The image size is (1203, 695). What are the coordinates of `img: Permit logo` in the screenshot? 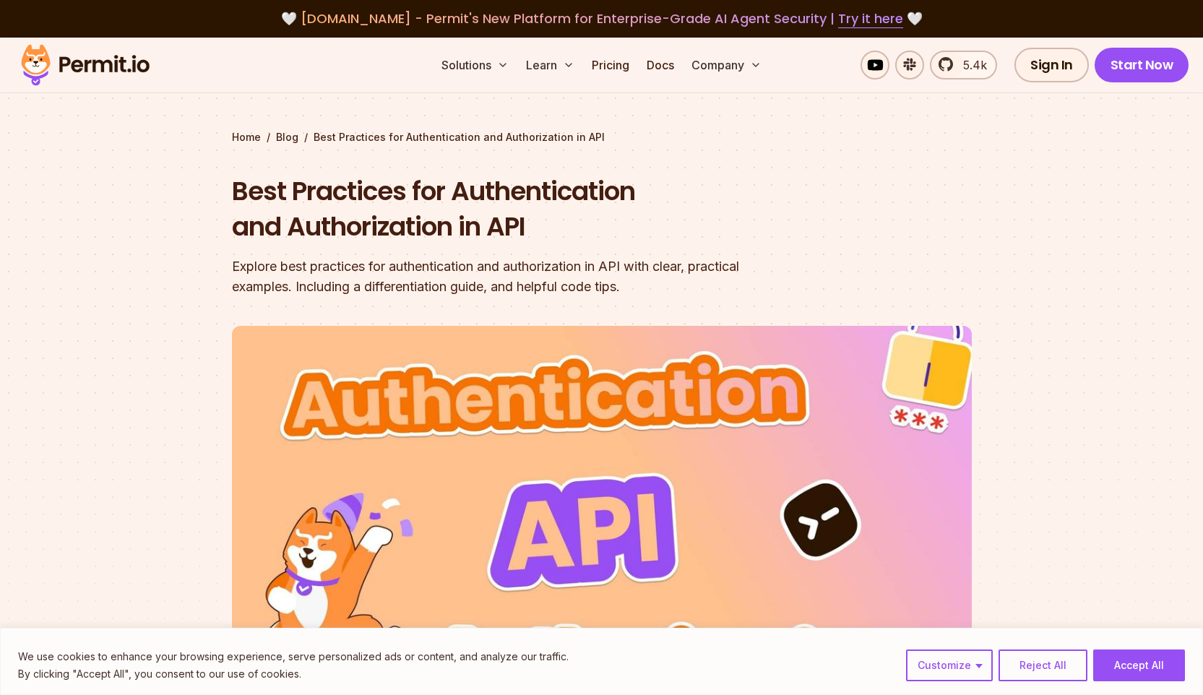 It's located at (85, 65).